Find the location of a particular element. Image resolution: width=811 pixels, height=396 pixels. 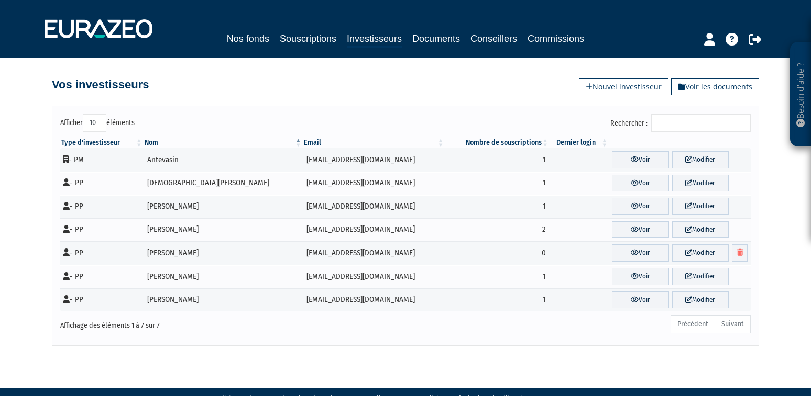

a: Voir les documents is located at coordinates (715, 87).